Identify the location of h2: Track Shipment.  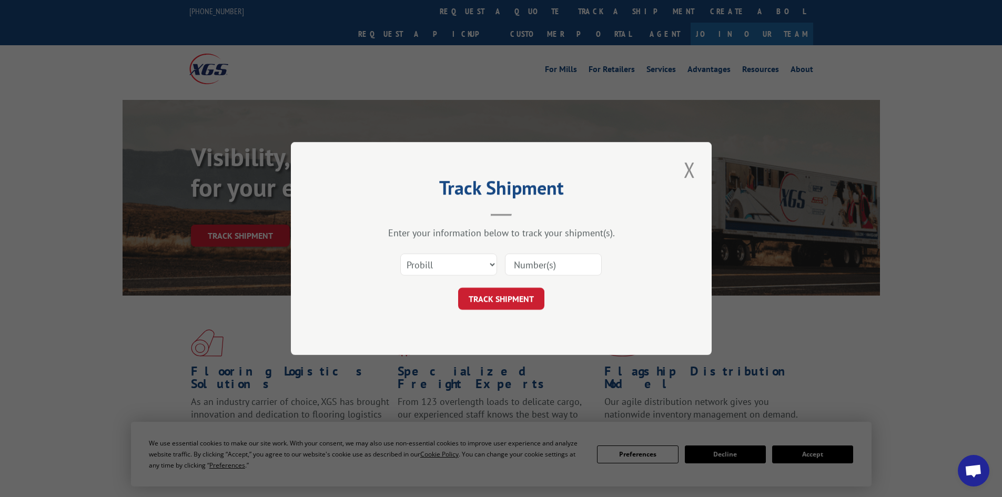
(501, 190).